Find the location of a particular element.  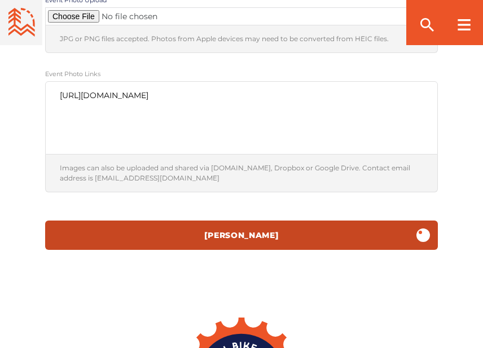

div: JPG or PNG files accepted. Photos from Apple devices may need to be converted from HEIC files. is located at coordinates (242, 39).